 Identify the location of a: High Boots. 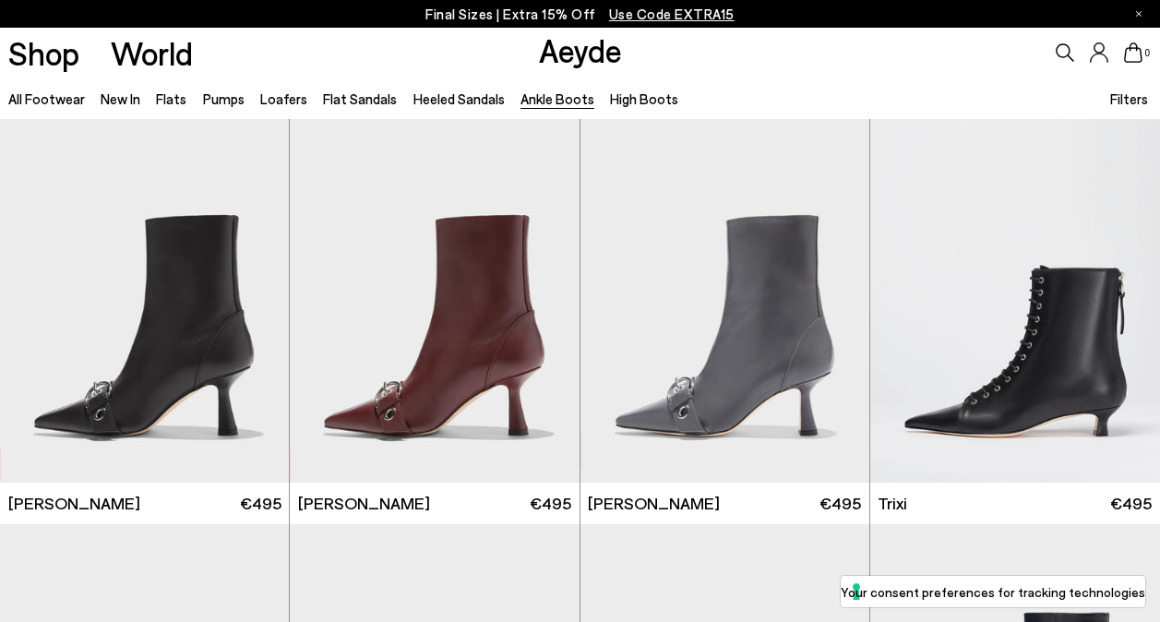
(644, 99).